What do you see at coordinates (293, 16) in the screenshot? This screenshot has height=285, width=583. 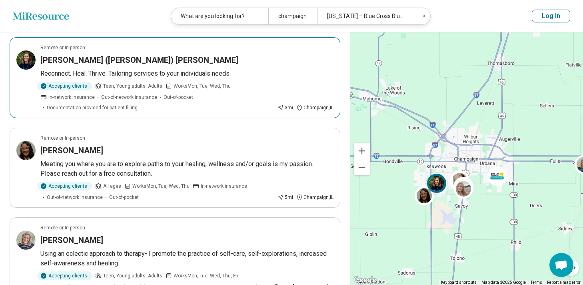 I see `div: champaign` at bounding box center [293, 16].